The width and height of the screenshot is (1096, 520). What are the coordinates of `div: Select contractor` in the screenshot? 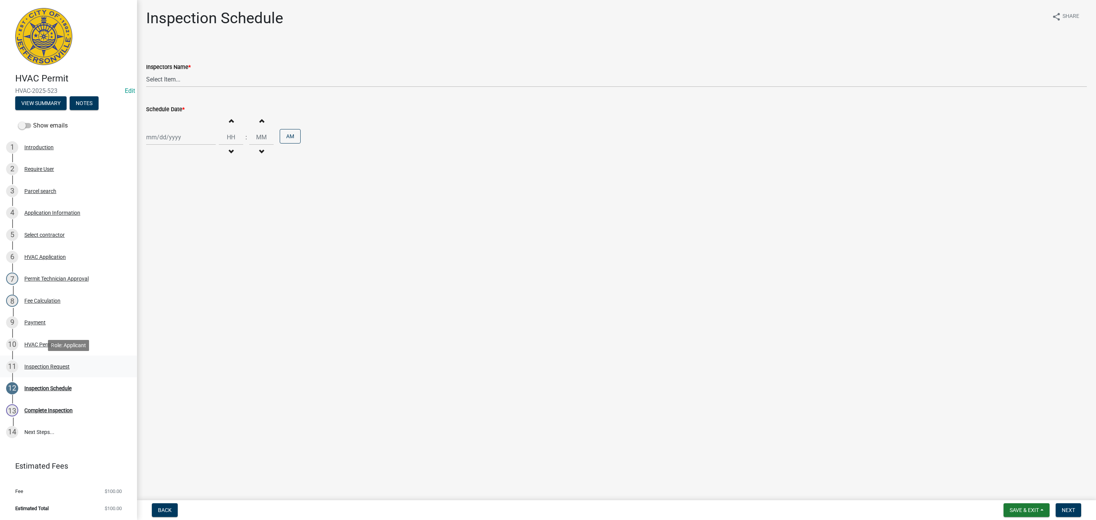 It's located at (45, 235).